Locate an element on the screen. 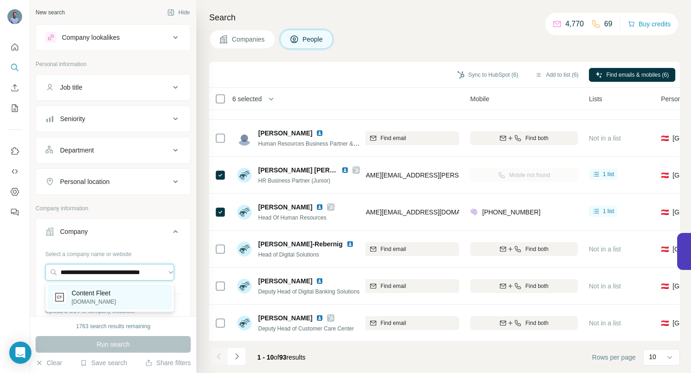  span: Companies is located at coordinates (249, 39).